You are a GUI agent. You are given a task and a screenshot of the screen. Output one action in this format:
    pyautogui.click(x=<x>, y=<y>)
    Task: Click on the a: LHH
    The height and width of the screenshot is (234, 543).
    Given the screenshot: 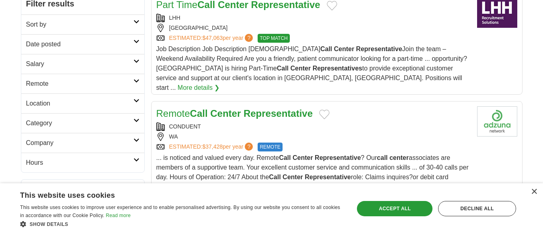 What is the action you would take?
    pyautogui.click(x=175, y=18)
    